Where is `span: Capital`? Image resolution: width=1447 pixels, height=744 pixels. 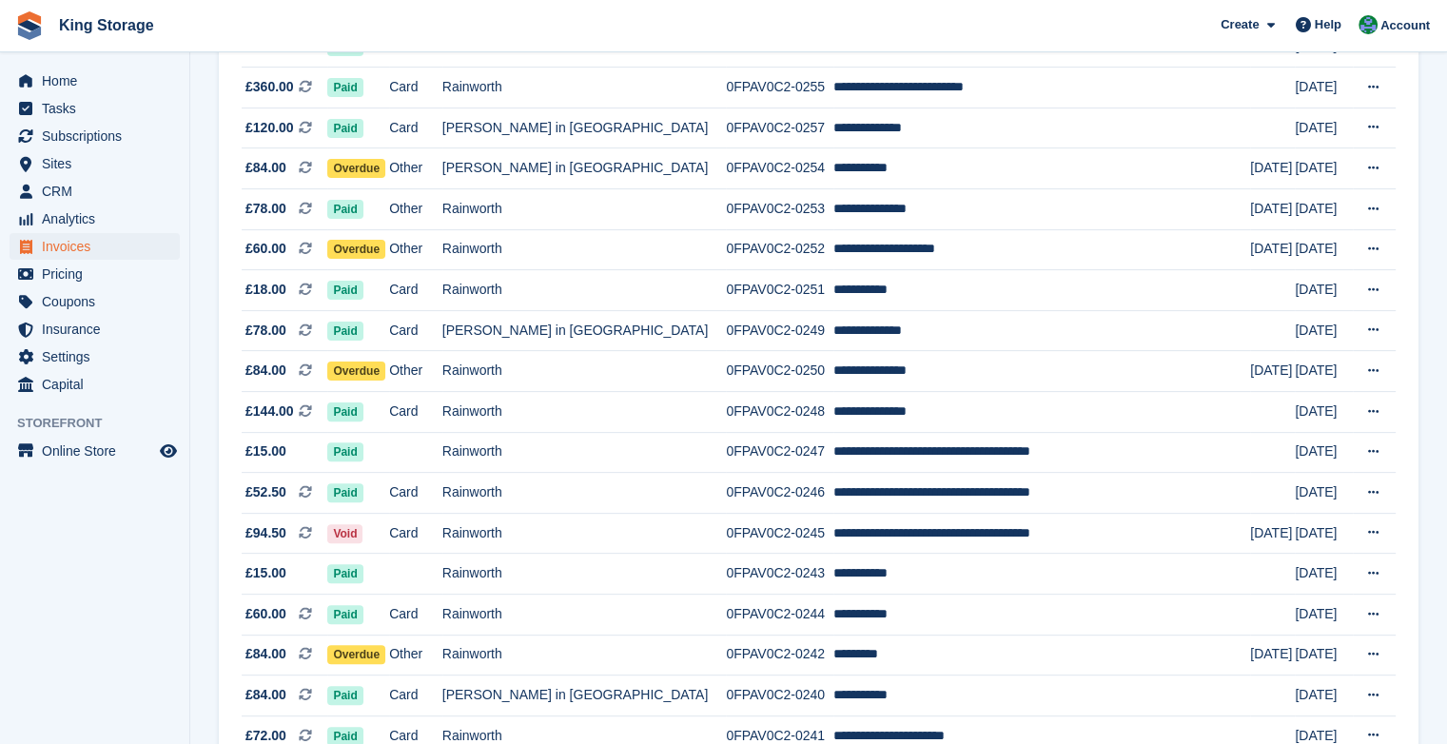
span: Capital is located at coordinates (99, 384).